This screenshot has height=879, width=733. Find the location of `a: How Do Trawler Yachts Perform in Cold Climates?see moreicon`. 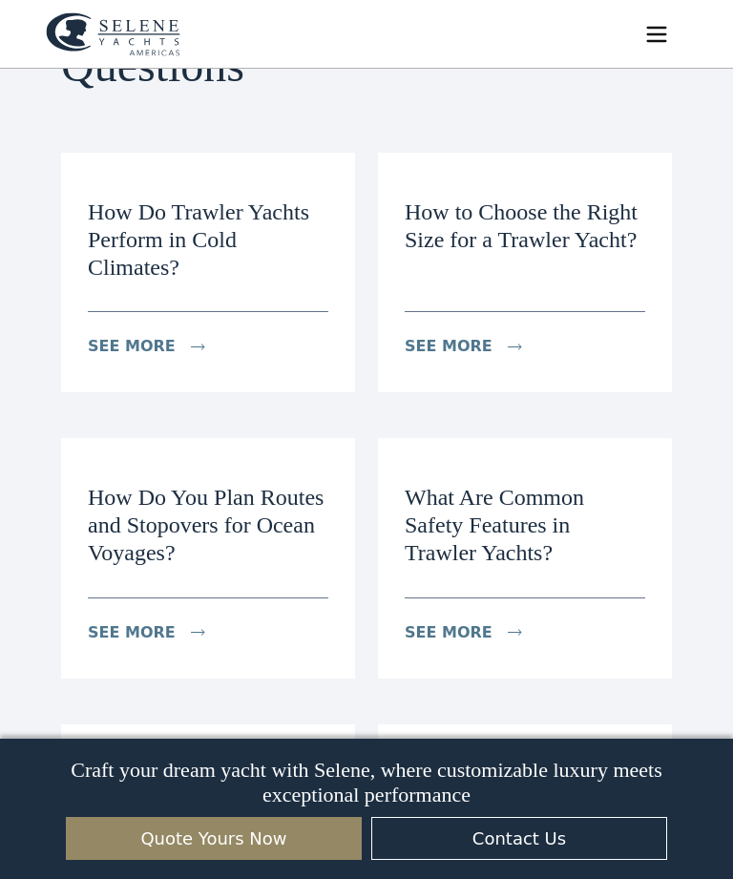

a: How Do Trawler Yachts Perform in Cold Climates?see moreicon is located at coordinates (208, 272).